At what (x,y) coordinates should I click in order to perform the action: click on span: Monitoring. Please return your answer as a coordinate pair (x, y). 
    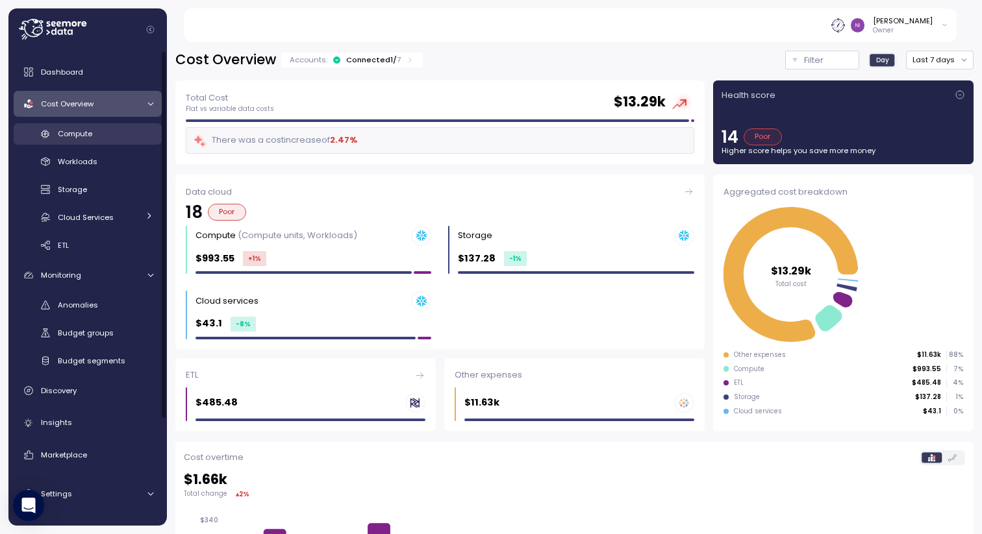
    Looking at the image, I should click on (61, 275).